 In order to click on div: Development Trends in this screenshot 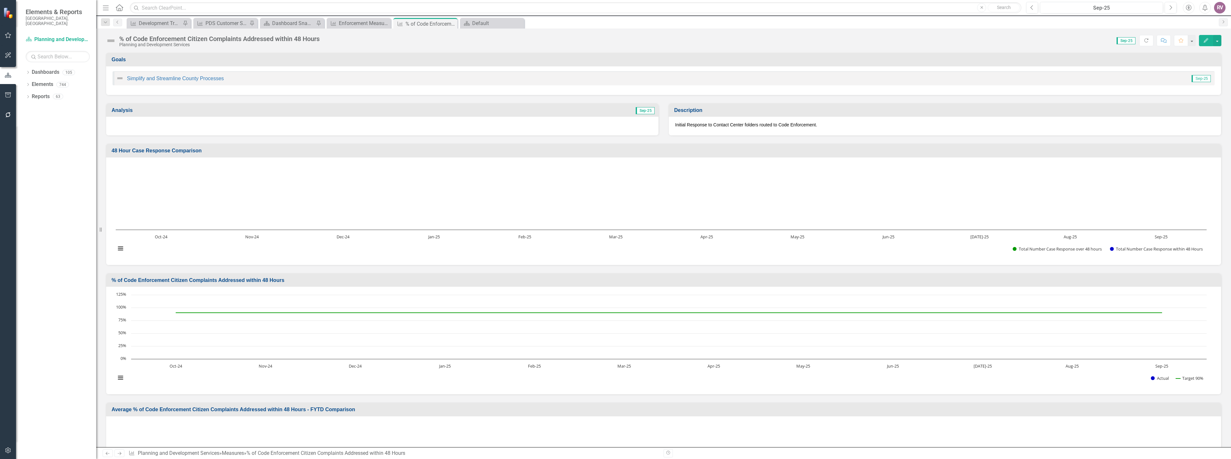, I will do `click(160, 23)`.